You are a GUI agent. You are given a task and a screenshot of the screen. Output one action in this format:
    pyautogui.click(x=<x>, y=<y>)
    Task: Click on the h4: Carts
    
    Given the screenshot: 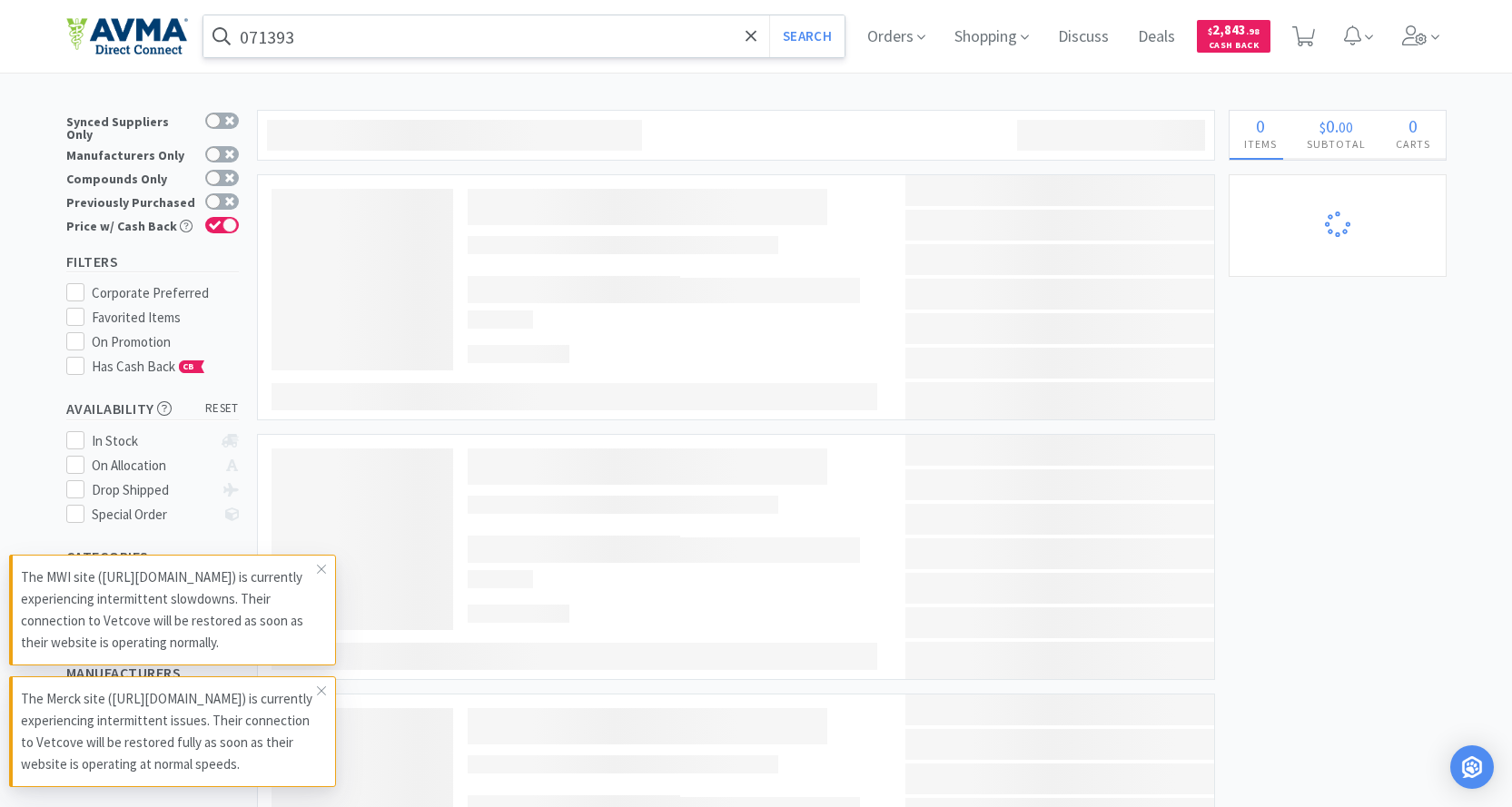 What is the action you would take?
    pyautogui.click(x=1412, y=143)
    